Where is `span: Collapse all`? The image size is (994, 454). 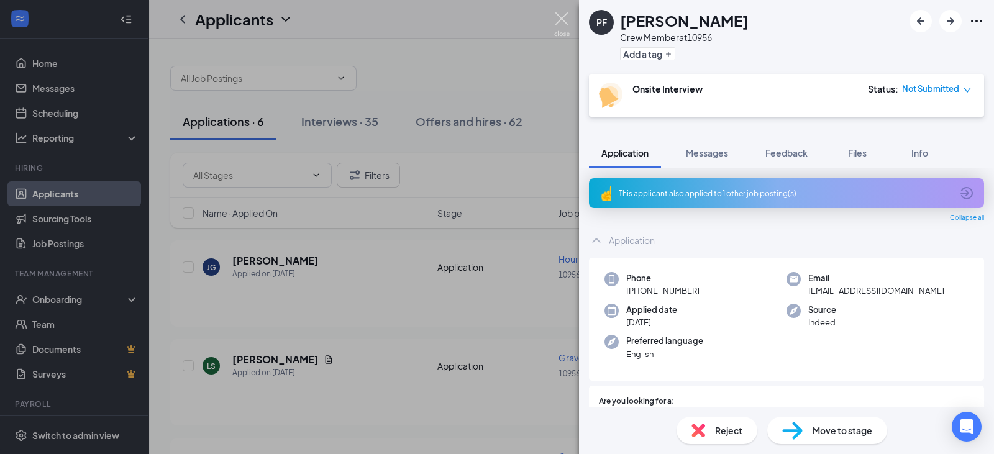 span: Collapse all is located at coordinates (967, 218).